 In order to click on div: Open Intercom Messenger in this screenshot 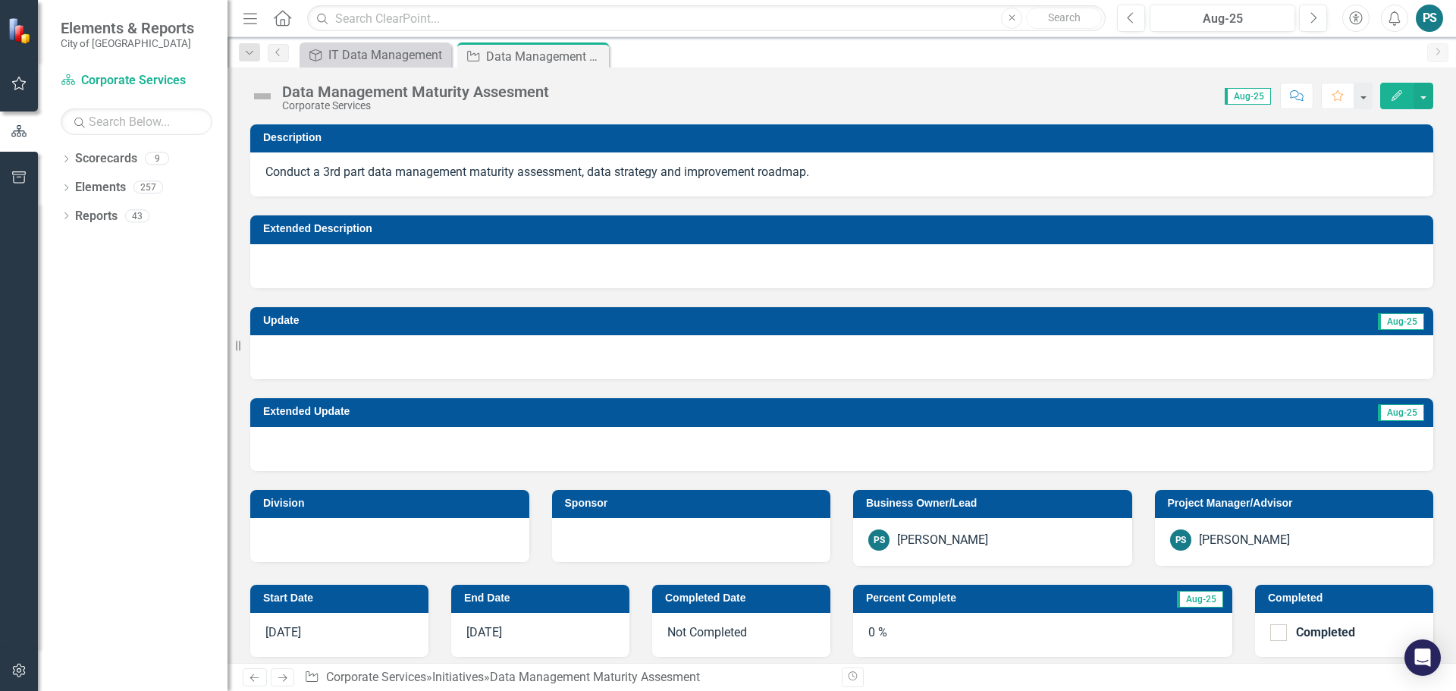, I will do `click(1423, 658)`.